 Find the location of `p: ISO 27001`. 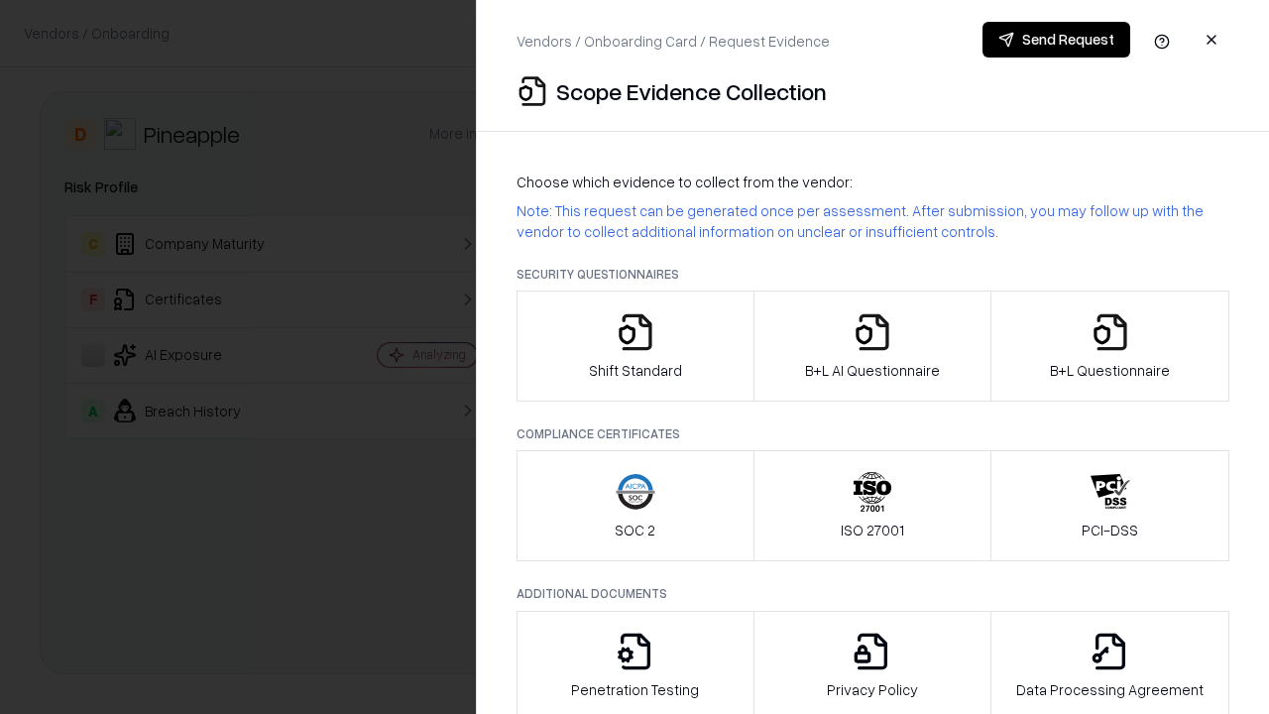

p: ISO 27001 is located at coordinates (872, 529).